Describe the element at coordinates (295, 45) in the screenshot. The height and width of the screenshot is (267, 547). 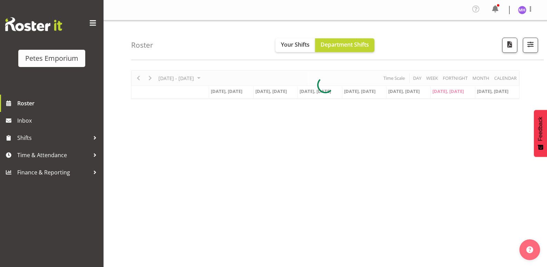
I see `span: Your Shifts` at that location.